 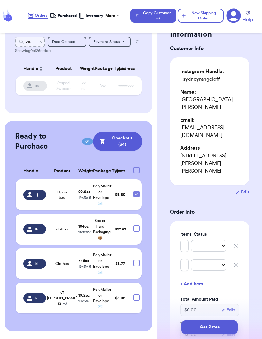 What do you see at coordinates (209, 49) in the screenshot?
I see `h3: Customer Info` at bounding box center [209, 49].